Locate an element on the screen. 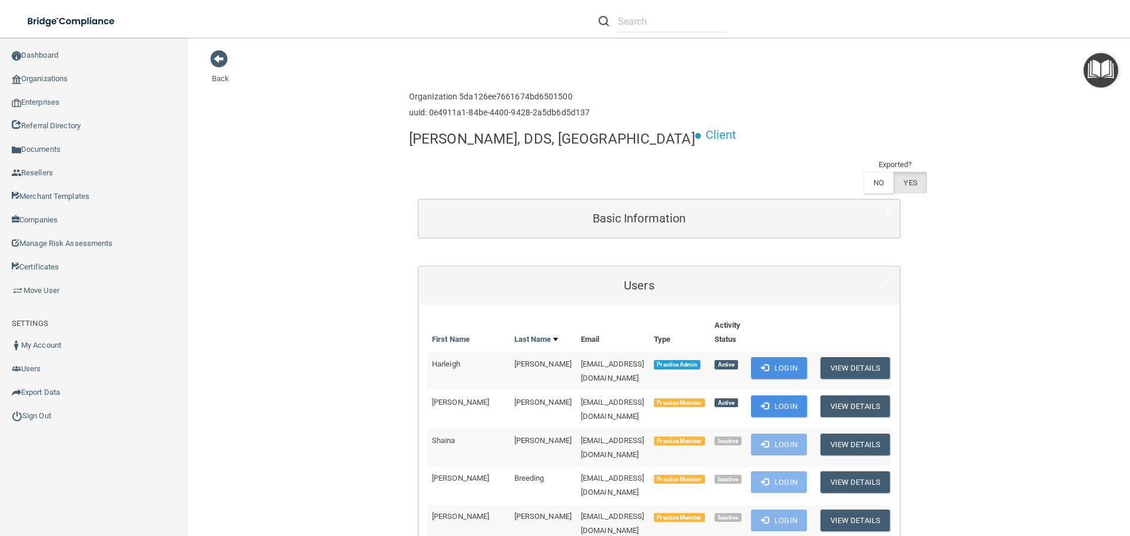 This screenshot has width=1130, height=536. label: NO is located at coordinates (878, 183).